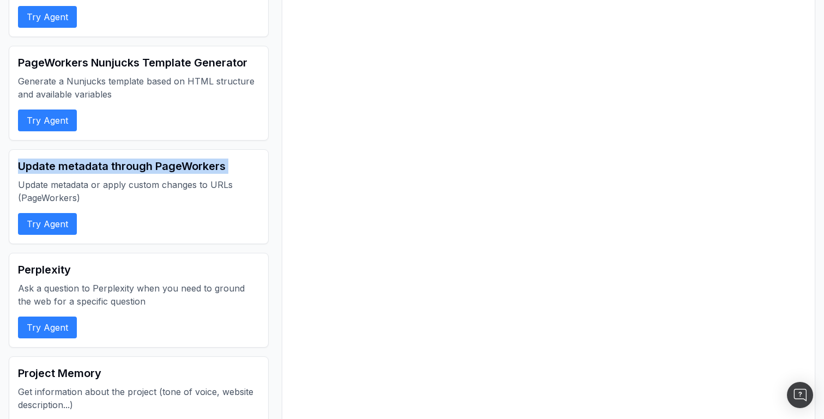 The height and width of the screenshot is (419, 824). Describe the element at coordinates (138, 398) in the screenshot. I see `p: Get information about the project (tone of voice, website description...)` at that location.